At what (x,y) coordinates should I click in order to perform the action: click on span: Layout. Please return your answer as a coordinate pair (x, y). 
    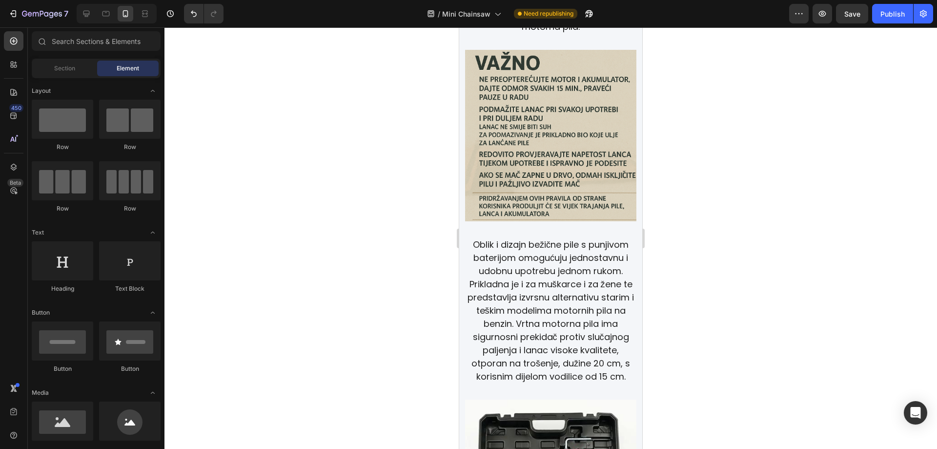
    Looking at the image, I should click on (41, 91).